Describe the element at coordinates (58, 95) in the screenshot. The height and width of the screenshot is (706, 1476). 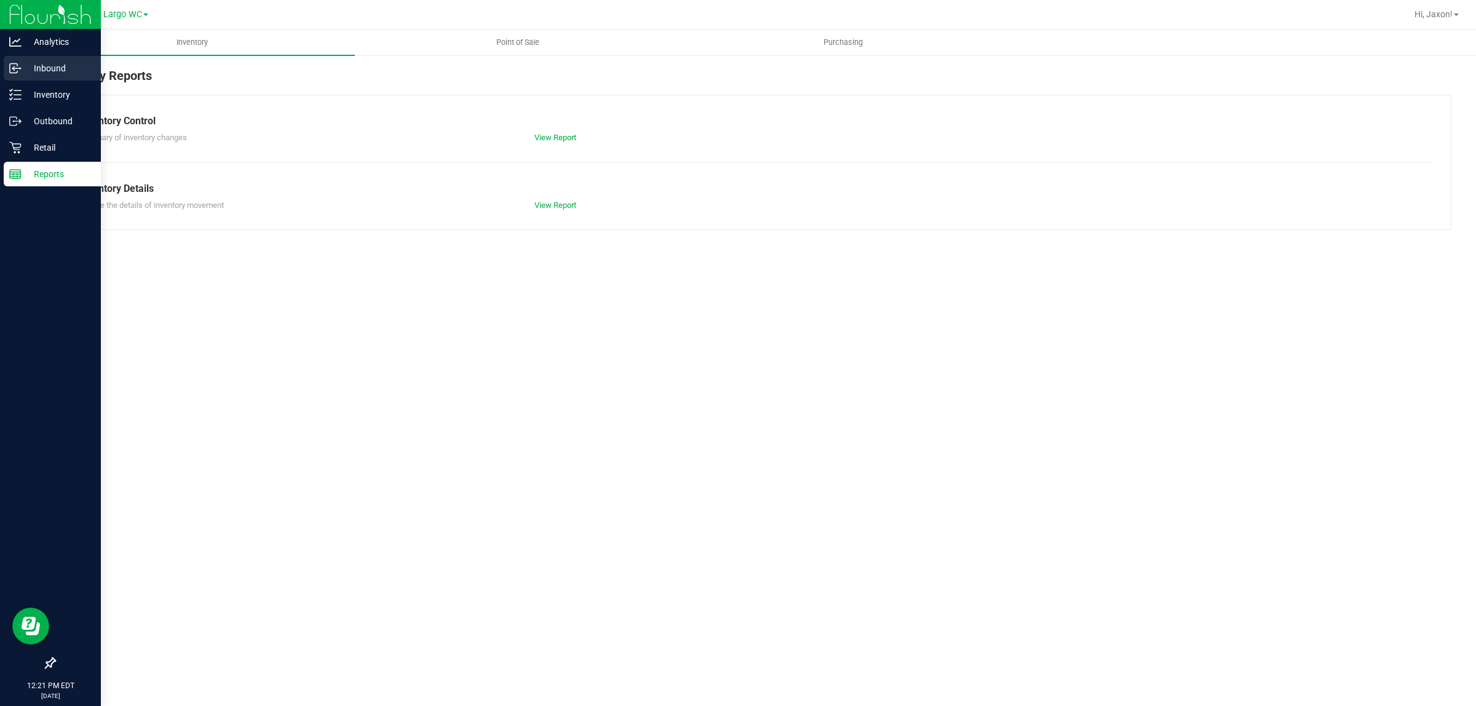
I see `p: Inventory` at that location.